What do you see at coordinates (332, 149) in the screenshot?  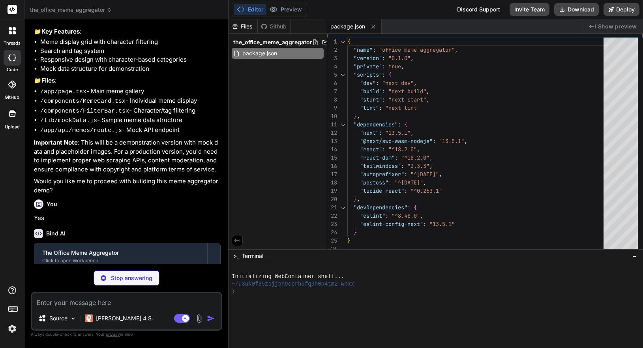 I see `div: 14` at bounding box center [332, 149].